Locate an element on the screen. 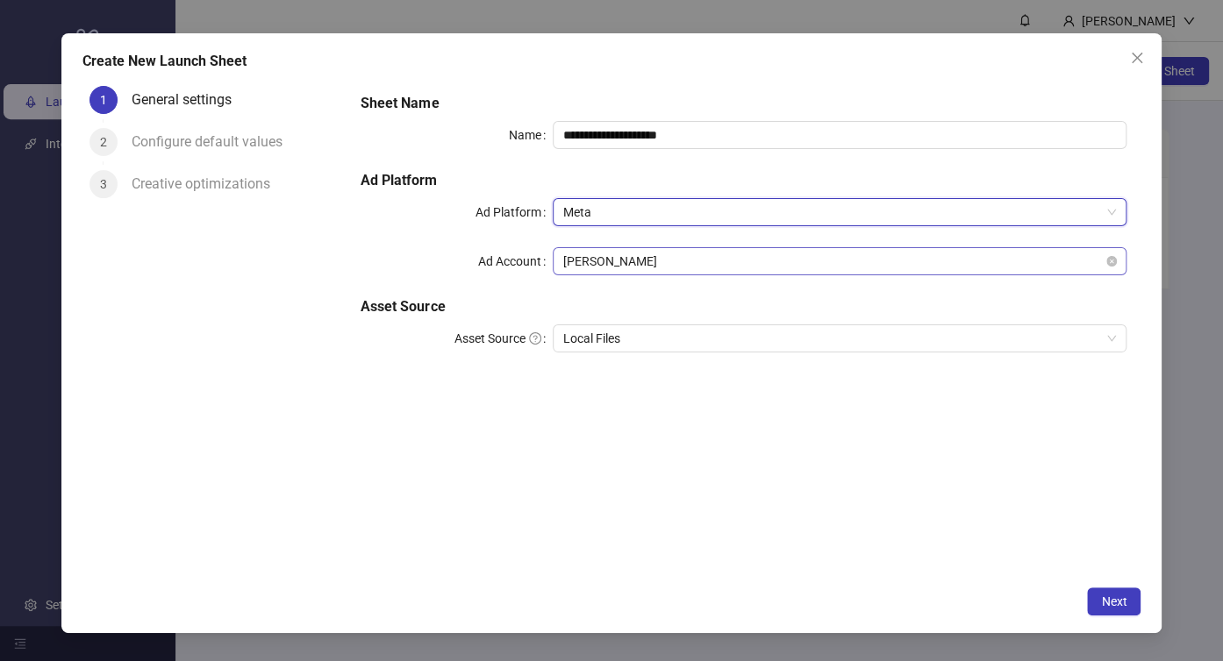  div: Creative optimizations is located at coordinates (208, 184).